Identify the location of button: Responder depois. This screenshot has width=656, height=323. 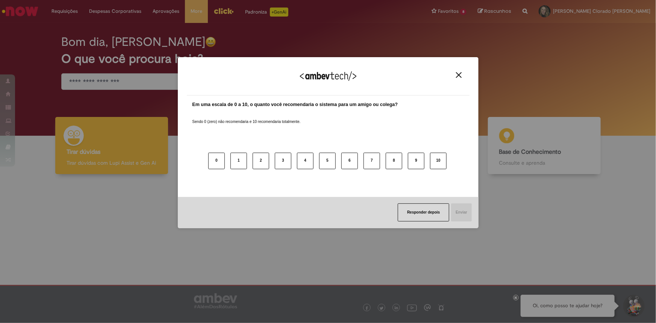
(423, 212).